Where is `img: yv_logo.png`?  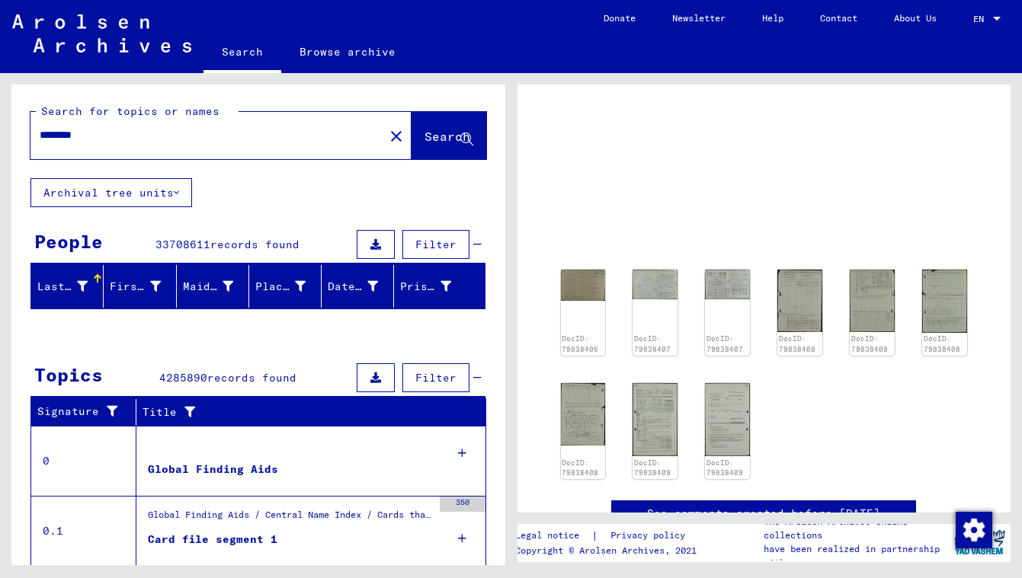 img: yv_logo.png is located at coordinates (979, 543).